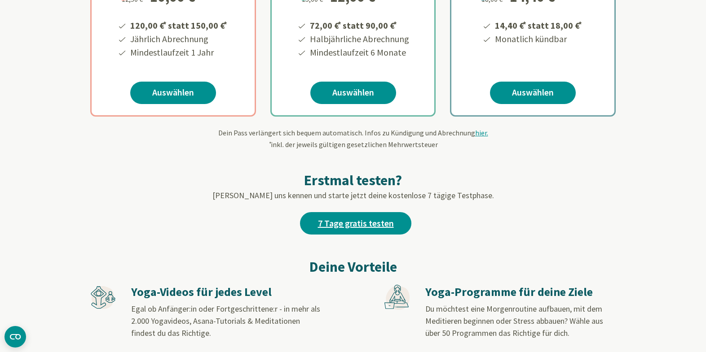  Describe the element at coordinates (359, 39) in the screenshot. I see `li: Halbjährliche Abrechnung` at that location.